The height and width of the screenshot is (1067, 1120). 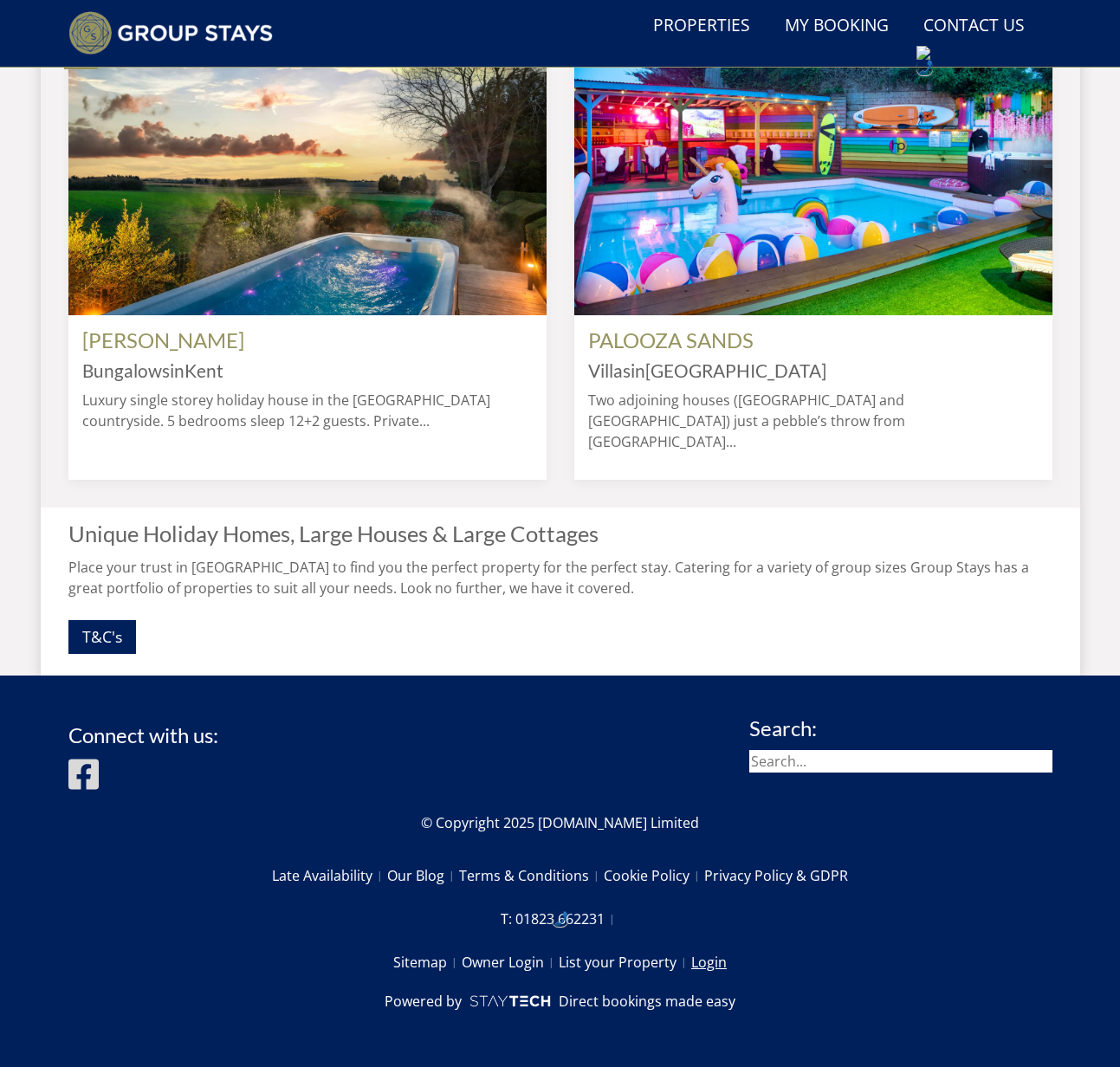 What do you see at coordinates (531, 876) in the screenshot?
I see `a: Terms & Conditions` at bounding box center [531, 876].